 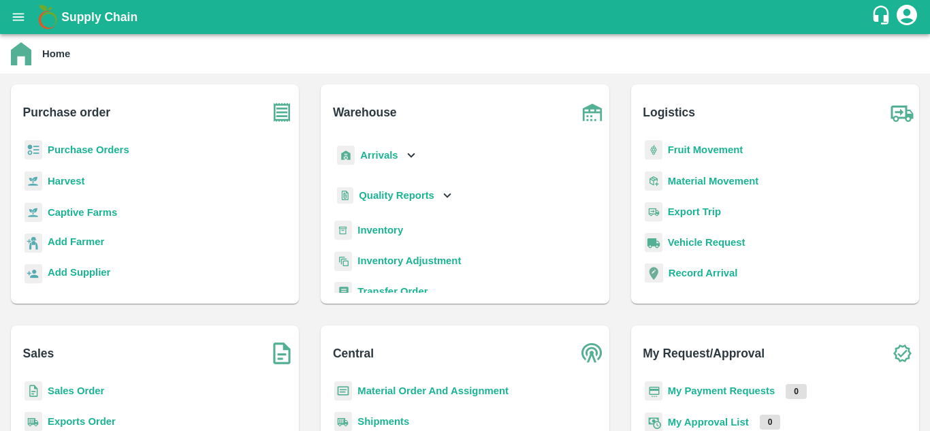 I want to click on a: Transfer Order, so click(x=392, y=292).